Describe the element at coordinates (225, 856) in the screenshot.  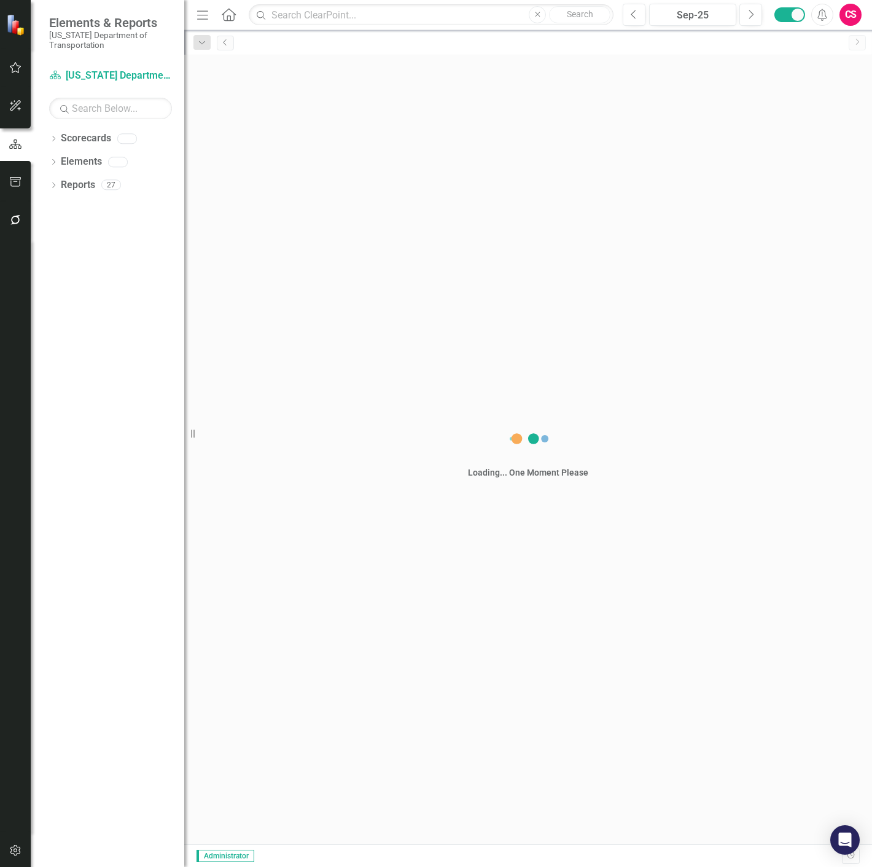
I see `span: Administrator` at that location.